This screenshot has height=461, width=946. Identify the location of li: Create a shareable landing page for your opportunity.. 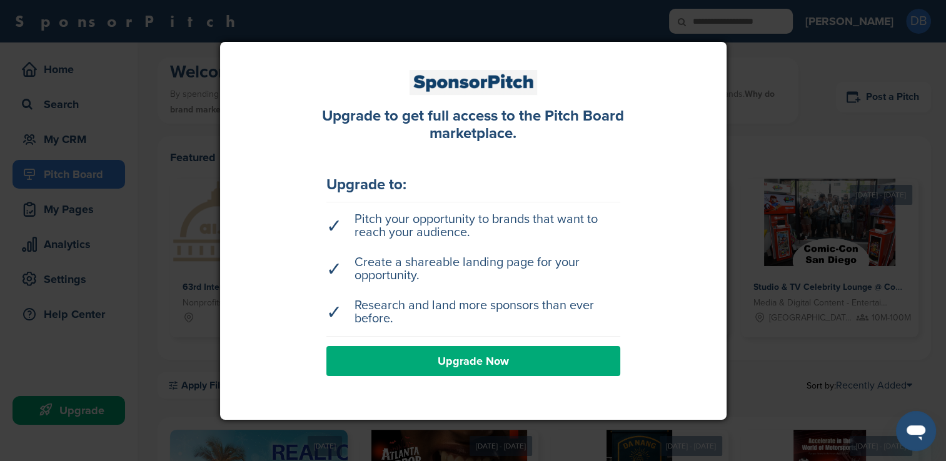
(473, 270).